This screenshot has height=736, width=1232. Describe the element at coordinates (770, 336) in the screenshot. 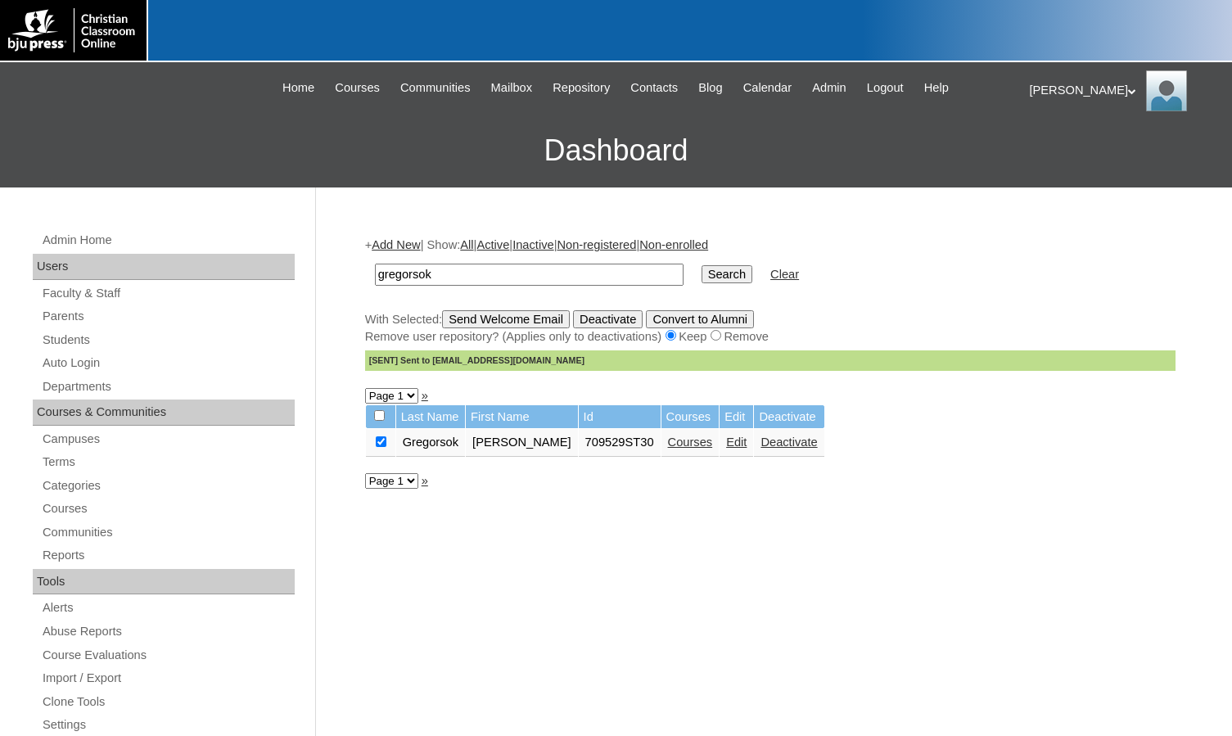

I see `div: Remove user repository? (Applies only to deactivations) Keep Remove` at that location.